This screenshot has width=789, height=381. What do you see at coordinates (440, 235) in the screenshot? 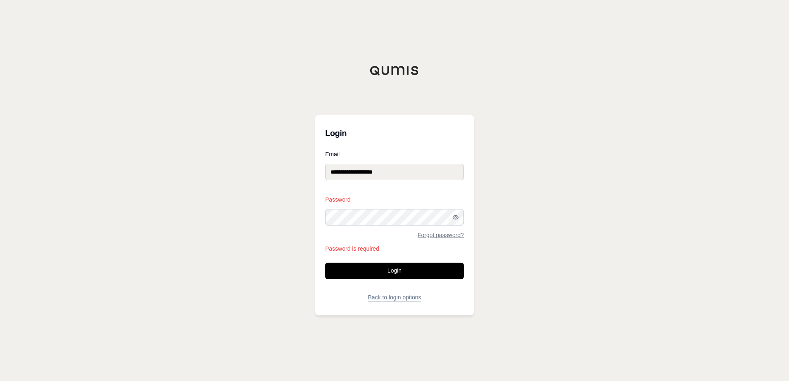
I see `a: Forgot password?` at bounding box center [440, 235].